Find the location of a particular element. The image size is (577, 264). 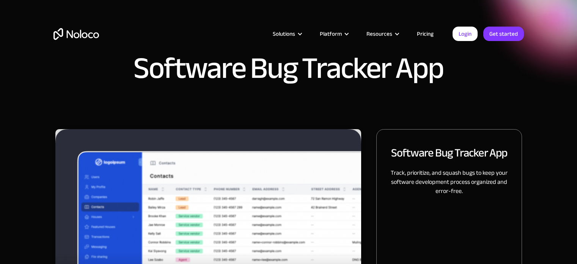

a: home is located at coordinates (76, 34).